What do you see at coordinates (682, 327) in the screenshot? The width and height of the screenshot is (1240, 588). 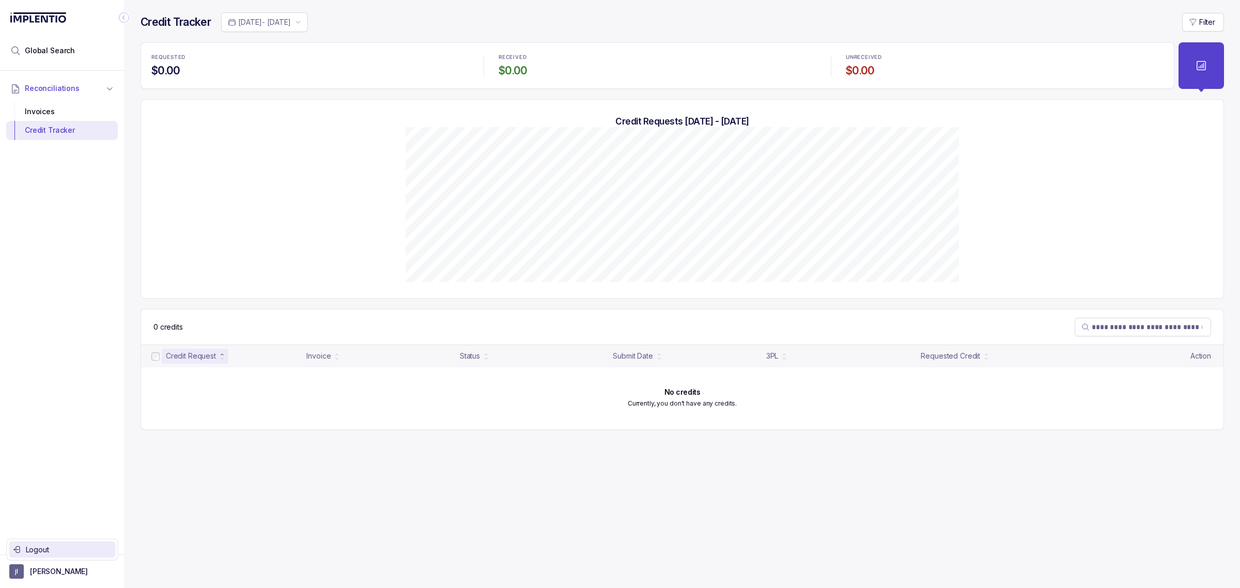 I see `nav: Table Control` at bounding box center [682, 327].